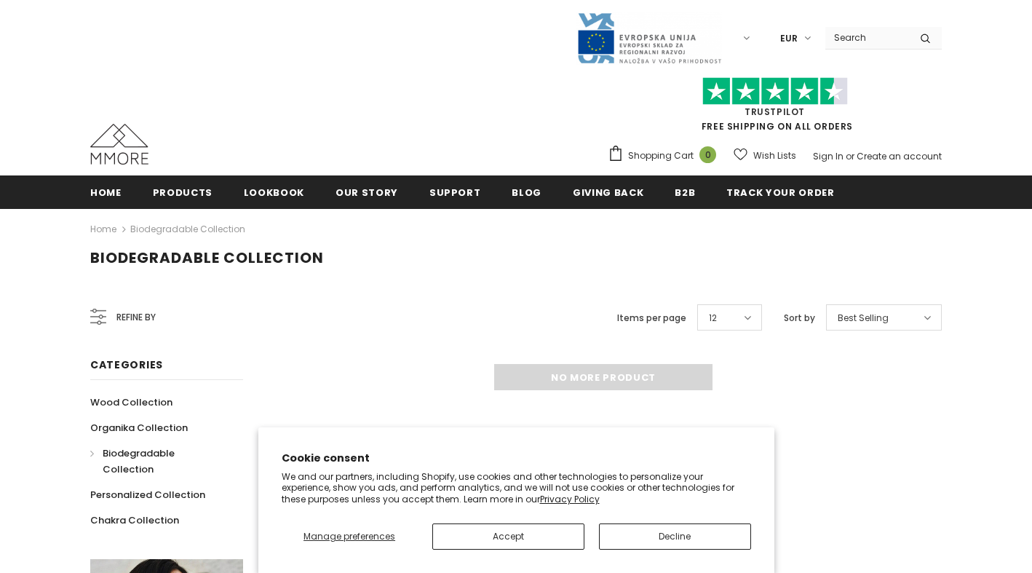  What do you see at coordinates (274, 191) in the screenshot?
I see `a: Lookbook` at bounding box center [274, 191].